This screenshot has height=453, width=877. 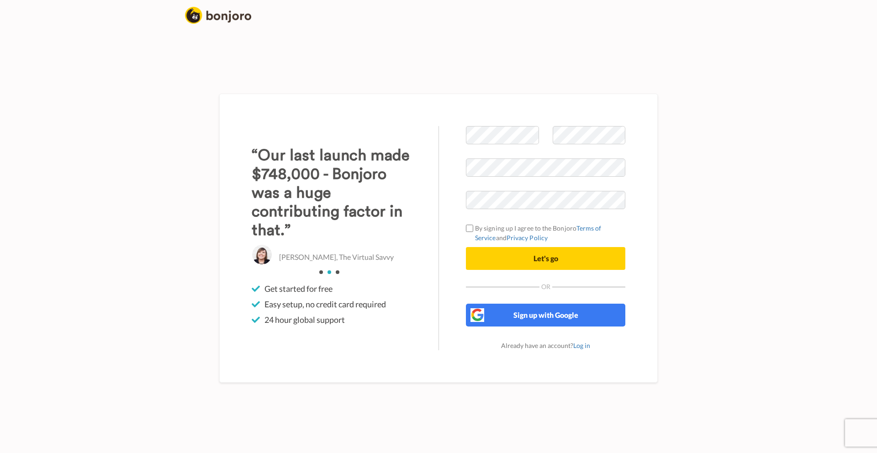 I want to click on span: Sign up with Google, so click(x=546, y=315).